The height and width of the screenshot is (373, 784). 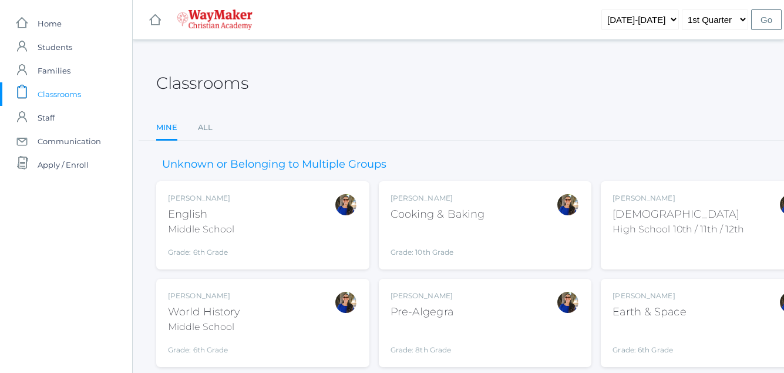 What do you see at coordinates (201, 214) in the screenshot?
I see `div: English` at bounding box center [201, 214].